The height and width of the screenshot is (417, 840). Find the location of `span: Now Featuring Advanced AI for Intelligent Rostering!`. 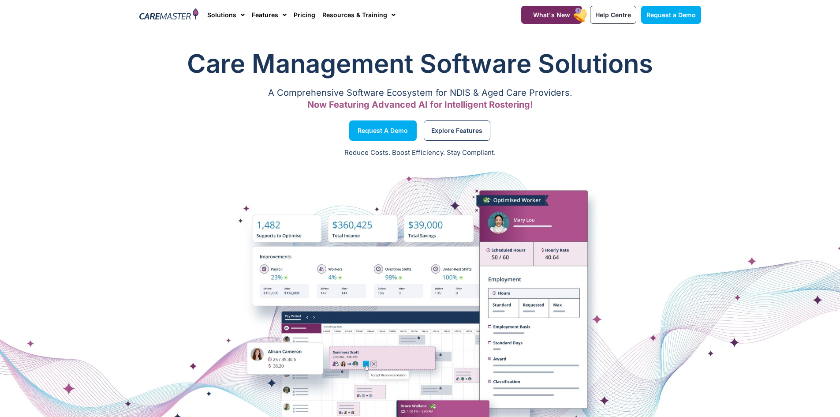

span: Now Featuring Advanced AI for Intelligent Rostering! is located at coordinates (420, 104).